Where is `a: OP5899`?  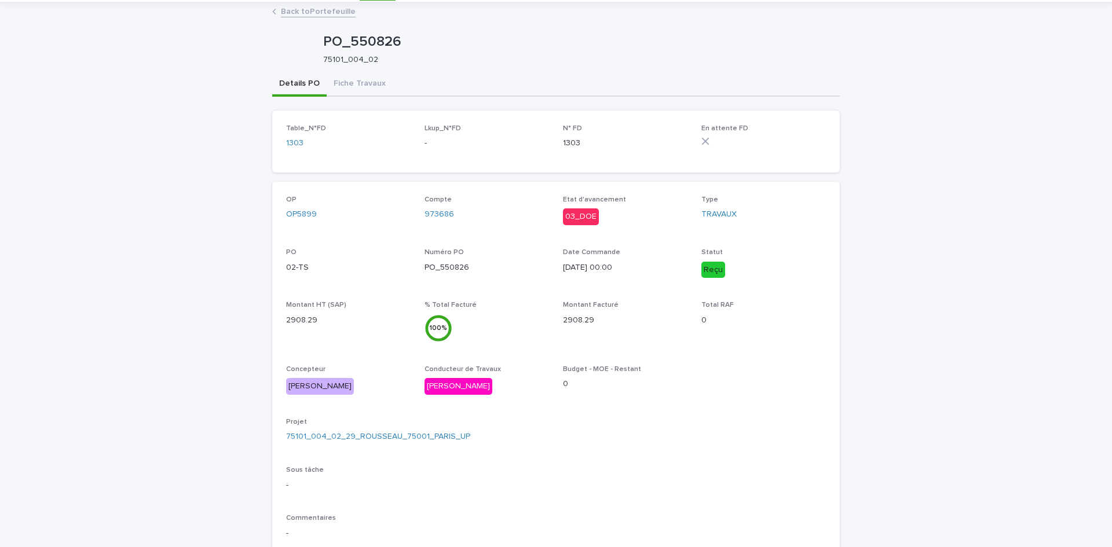 a: OP5899 is located at coordinates (301, 214).